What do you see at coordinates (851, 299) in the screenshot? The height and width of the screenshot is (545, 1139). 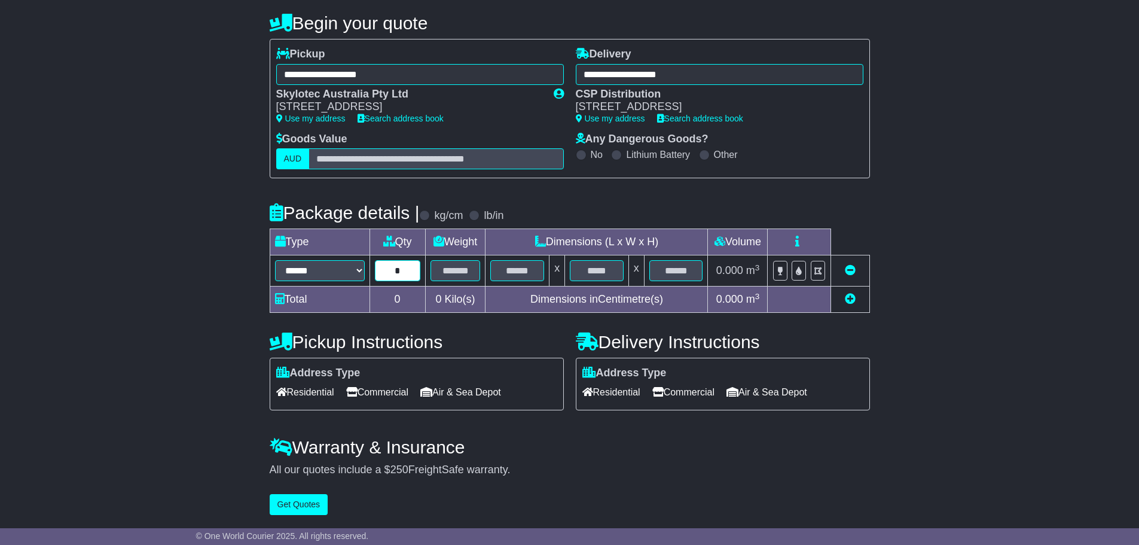 I see `a: Add new item` at bounding box center [851, 299].